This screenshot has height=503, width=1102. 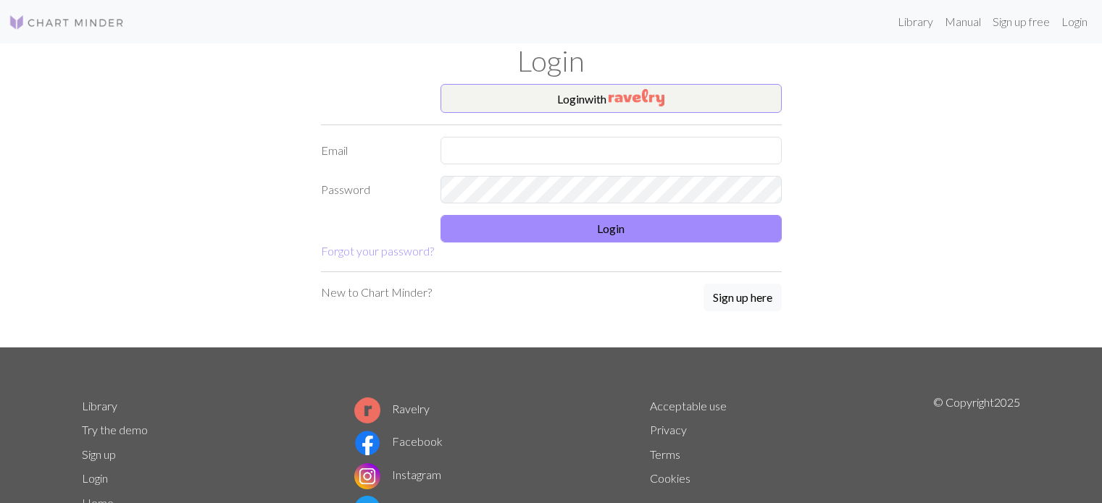 What do you see at coordinates (372, 151) in the screenshot?
I see `label: Email` at bounding box center [372, 151].